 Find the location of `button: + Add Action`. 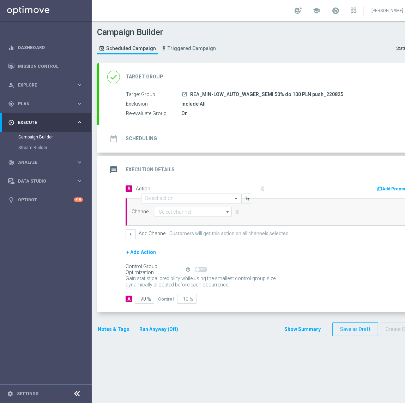

button: + Add Action is located at coordinates (141, 252).